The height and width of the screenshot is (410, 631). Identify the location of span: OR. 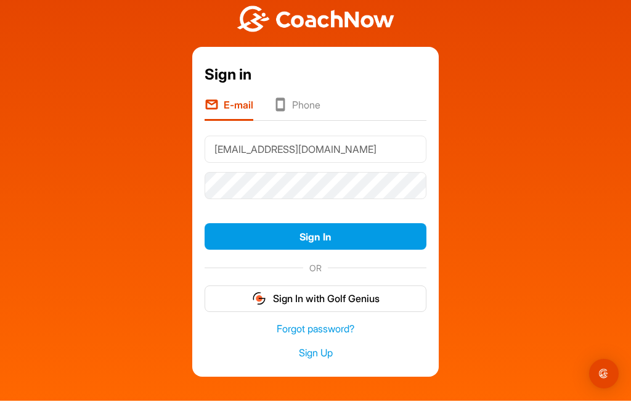
(316, 277).